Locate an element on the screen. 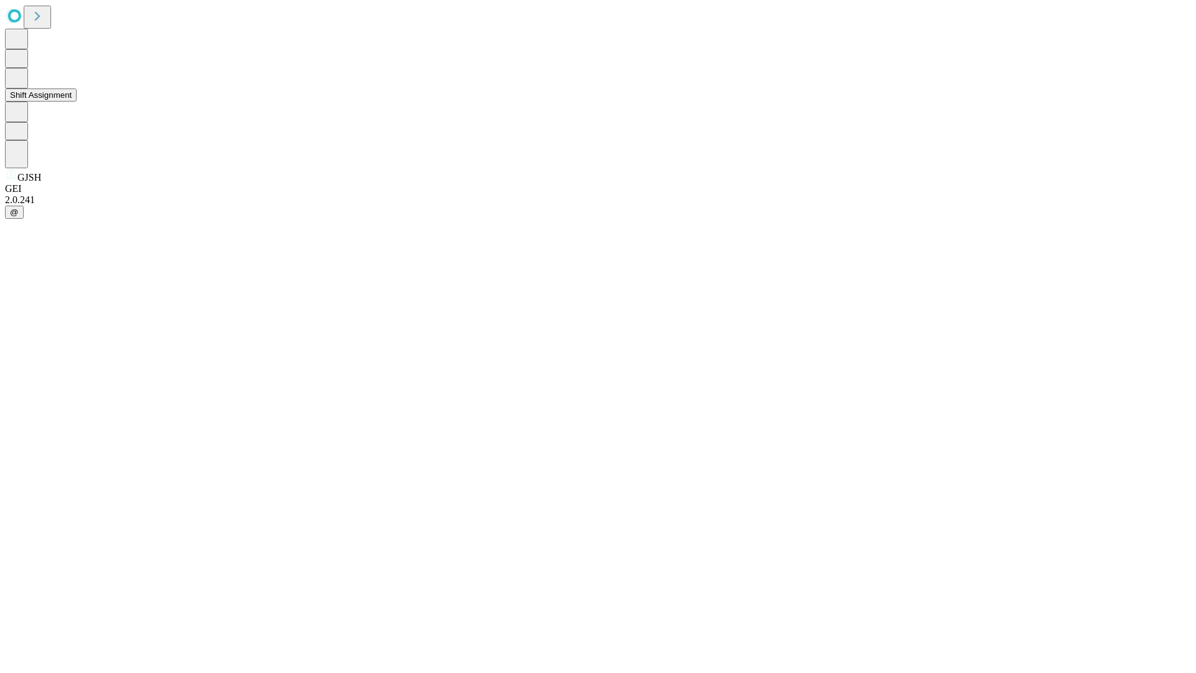 The image size is (1196, 673). div: GEI is located at coordinates (598, 189).